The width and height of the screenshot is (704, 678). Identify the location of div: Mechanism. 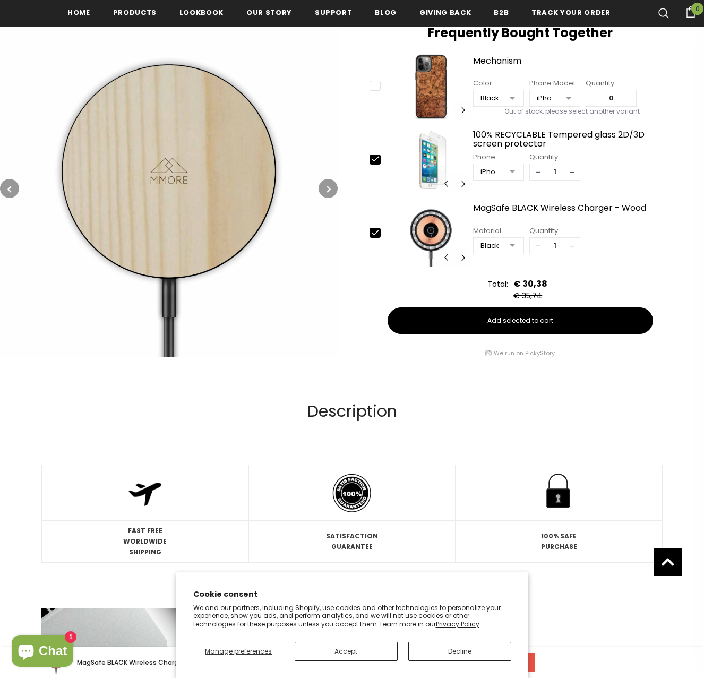
(572, 65).